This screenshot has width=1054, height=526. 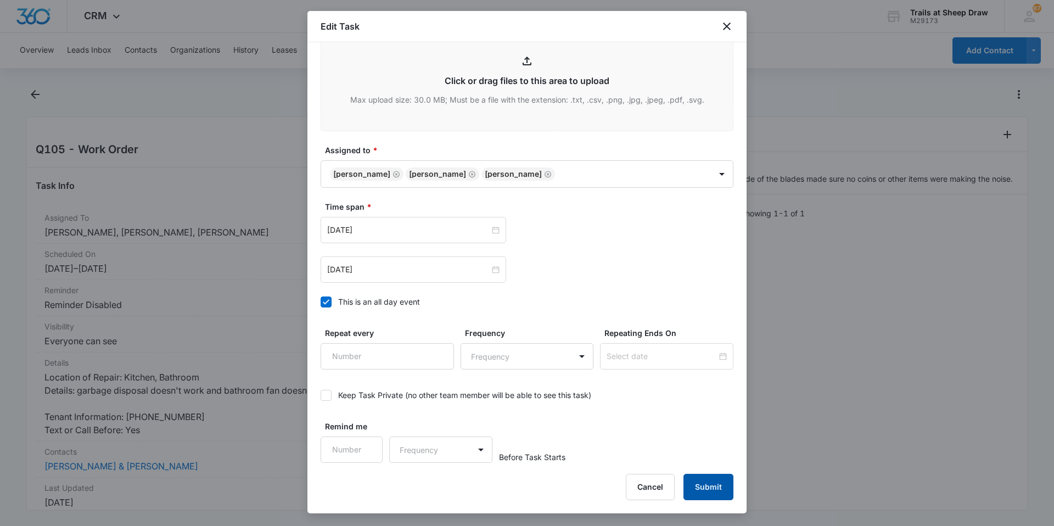 What do you see at coordinates (531, 206) in the screenshot?
I see `label: Time span` at bounding box center [531, 206].